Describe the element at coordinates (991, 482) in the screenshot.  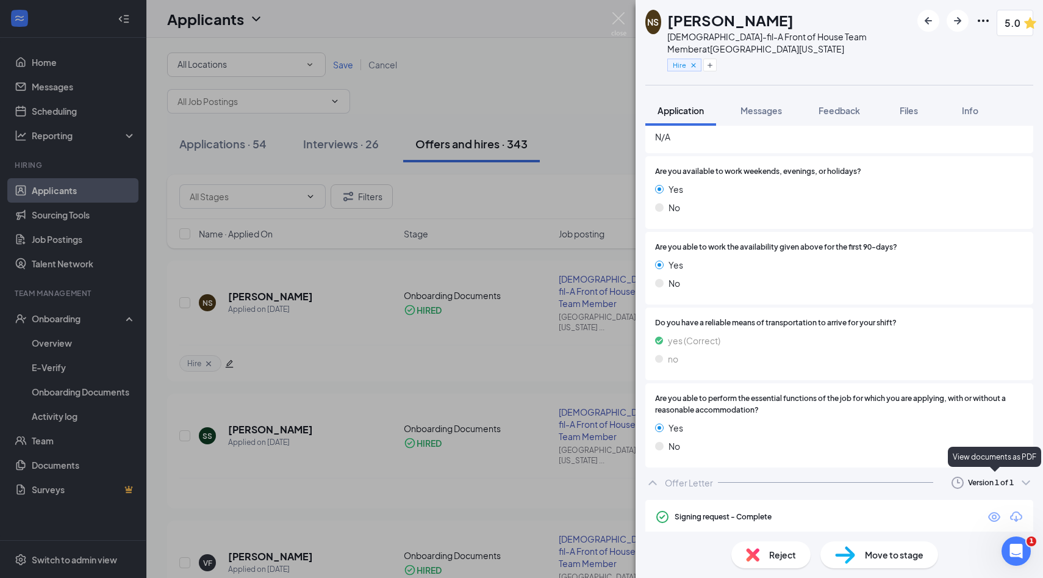
I see `div: Version 1 of 1` at that location.